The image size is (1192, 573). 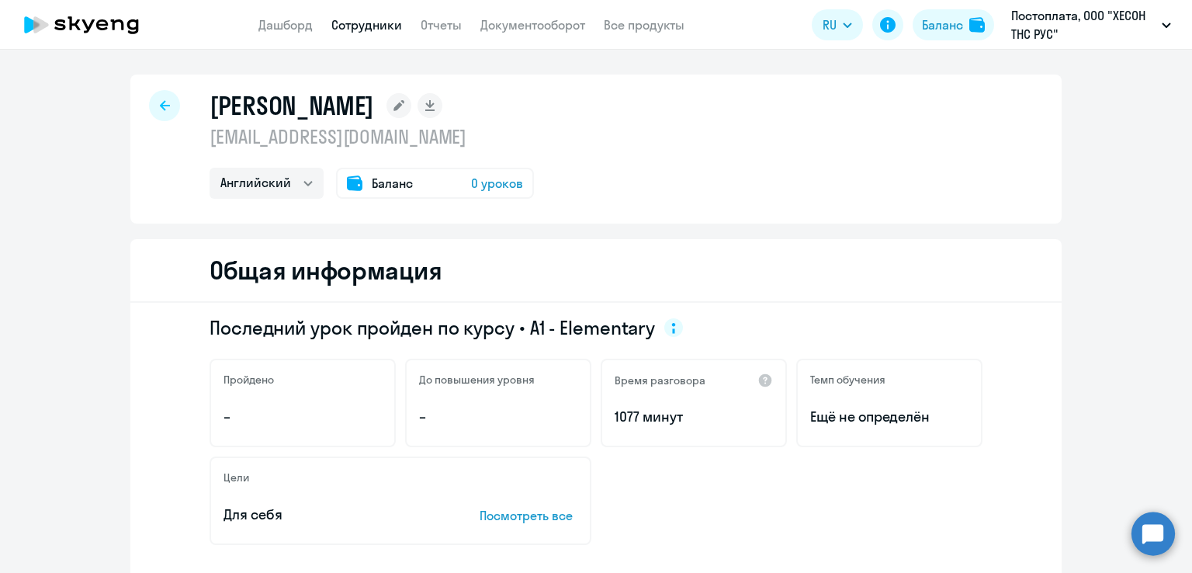 What do you see at coordinates (942, 25) in the screenshot?
I see `div: Баланс` at bounding box center [942, 25].